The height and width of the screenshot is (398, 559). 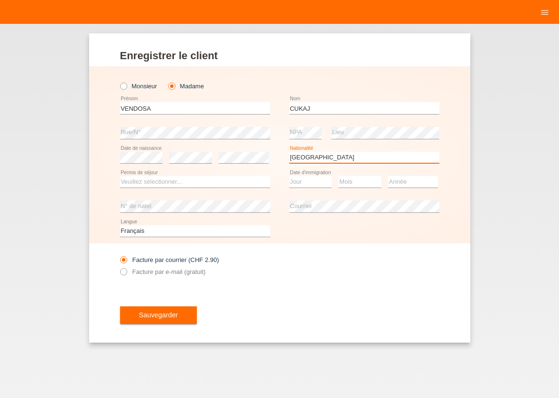 I want to click on input: Monsieur, so click(x=123, y=85).